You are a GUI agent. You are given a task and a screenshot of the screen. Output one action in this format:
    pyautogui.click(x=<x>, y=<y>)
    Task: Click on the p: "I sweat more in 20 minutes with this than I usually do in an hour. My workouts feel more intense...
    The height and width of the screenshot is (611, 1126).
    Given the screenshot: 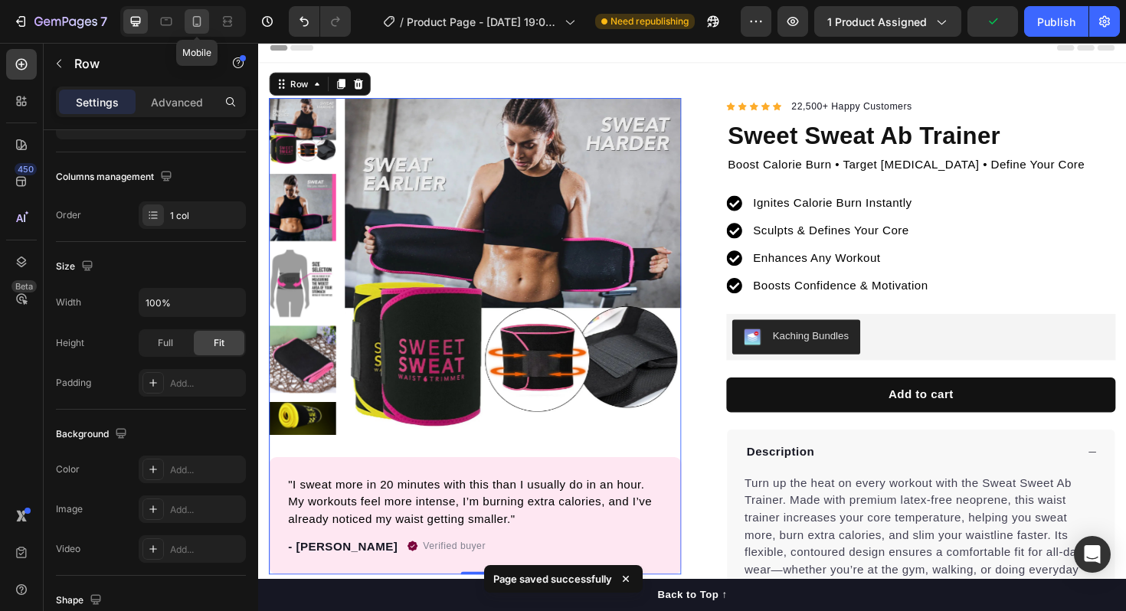 What is the action you would take?
    pyautogui.click(x=230, y=486)
    